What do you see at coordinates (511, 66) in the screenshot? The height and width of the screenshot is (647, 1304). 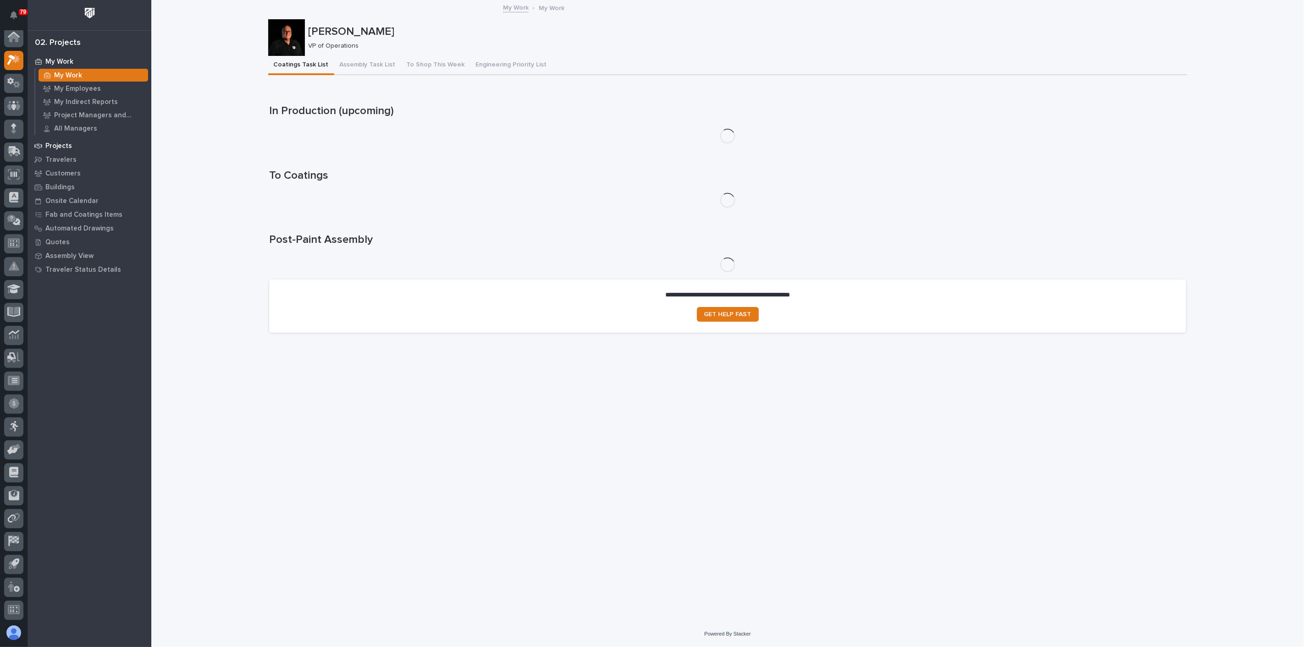 I see `button: Engineering Priority List` at bounding box center [511, 66].